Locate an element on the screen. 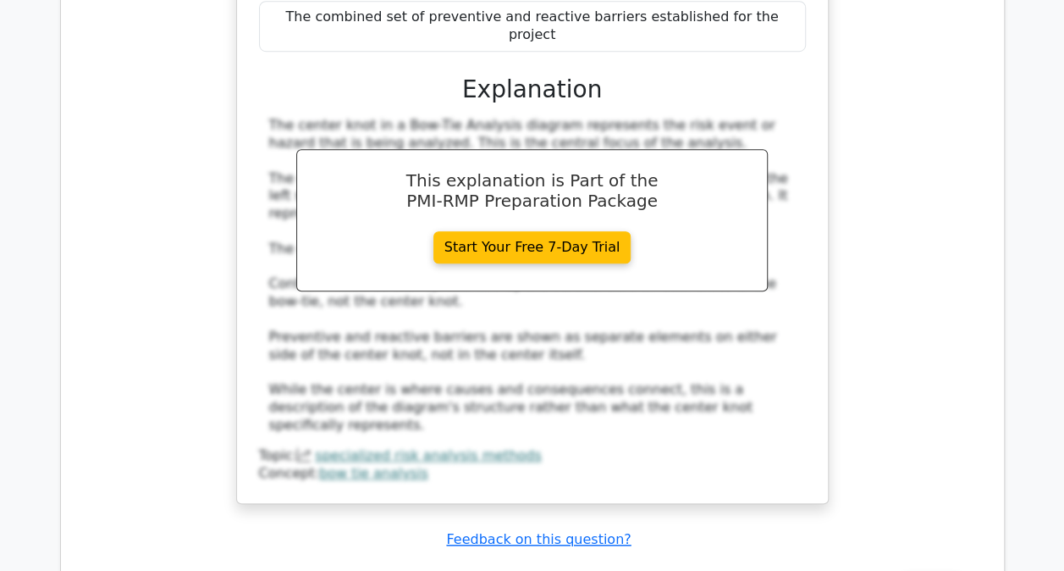 The image size is (1064, 571). a: Start Your Free 7-Day Trial is located at coordinates (533, 247).